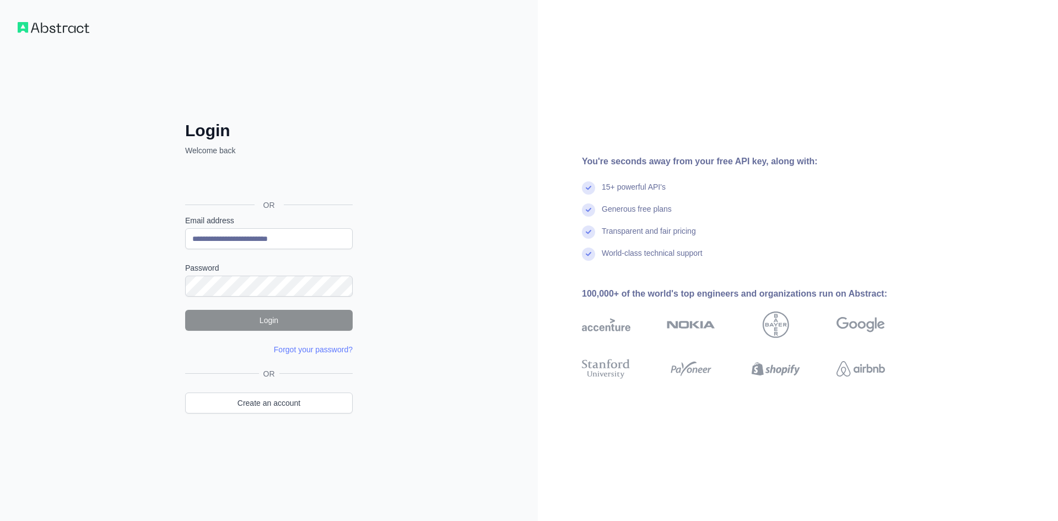 Image resolution: width=1058 pixels, height=521 pixels. I want to click on a: Create an account, so click(269, 403).